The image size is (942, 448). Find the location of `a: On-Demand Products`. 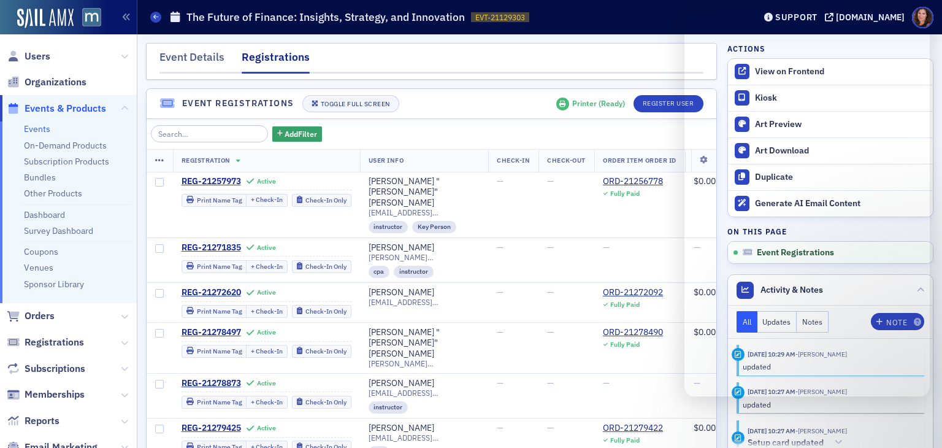

a: On-Demand Products is located at coordinates (65, 145).